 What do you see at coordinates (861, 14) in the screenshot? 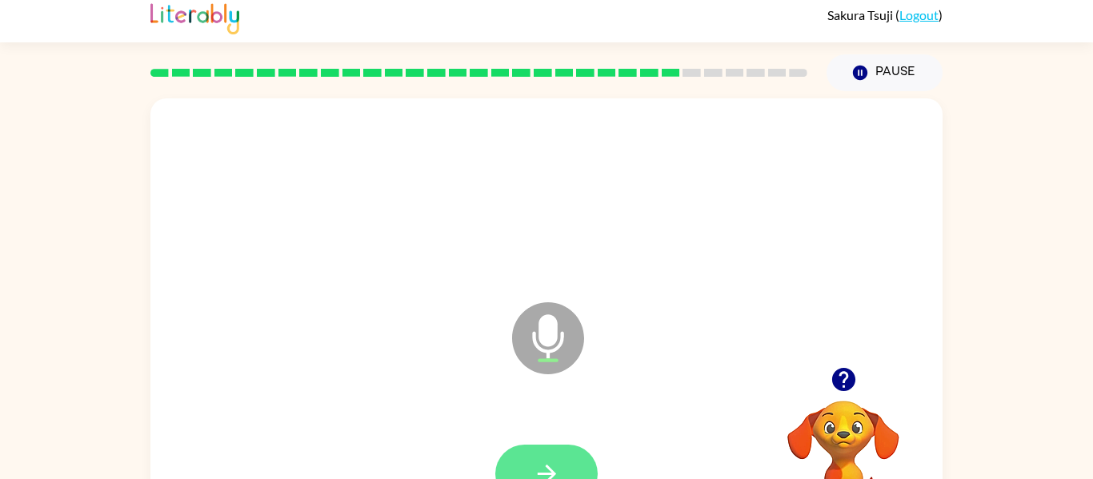
I see `span: Sakura Tsuji` at bounding box center [861, 14].